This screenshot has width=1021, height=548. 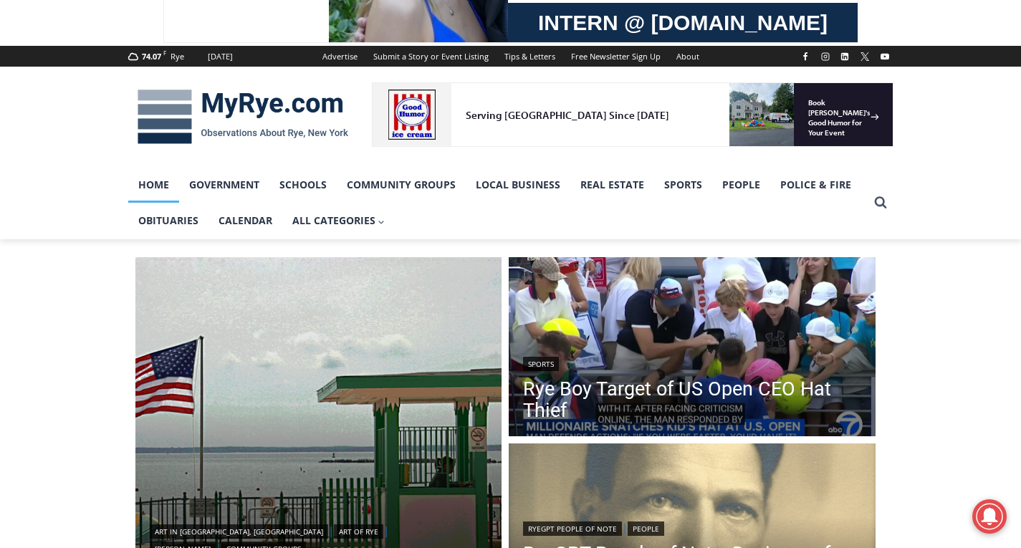 I want to click on a: Local Business, so click(x=518, y=185).